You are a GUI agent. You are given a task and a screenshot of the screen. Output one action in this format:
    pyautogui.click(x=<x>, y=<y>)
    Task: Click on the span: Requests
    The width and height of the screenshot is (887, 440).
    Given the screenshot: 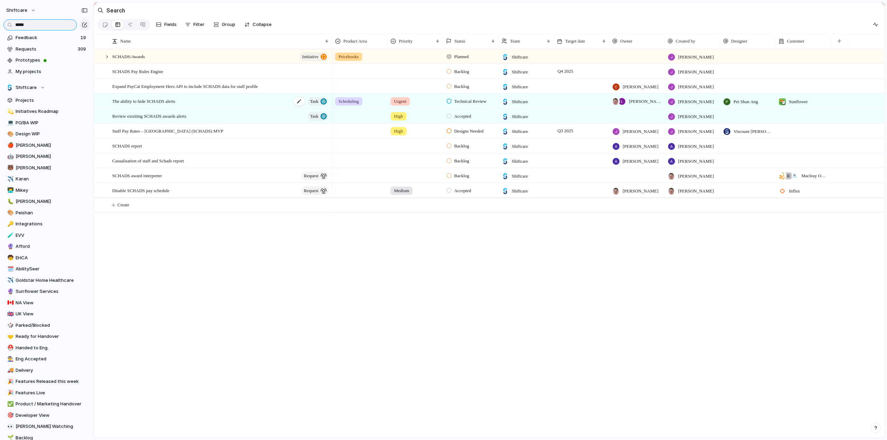 What is the action you would take?
    pyautogui.click(x=45, y=49)
    